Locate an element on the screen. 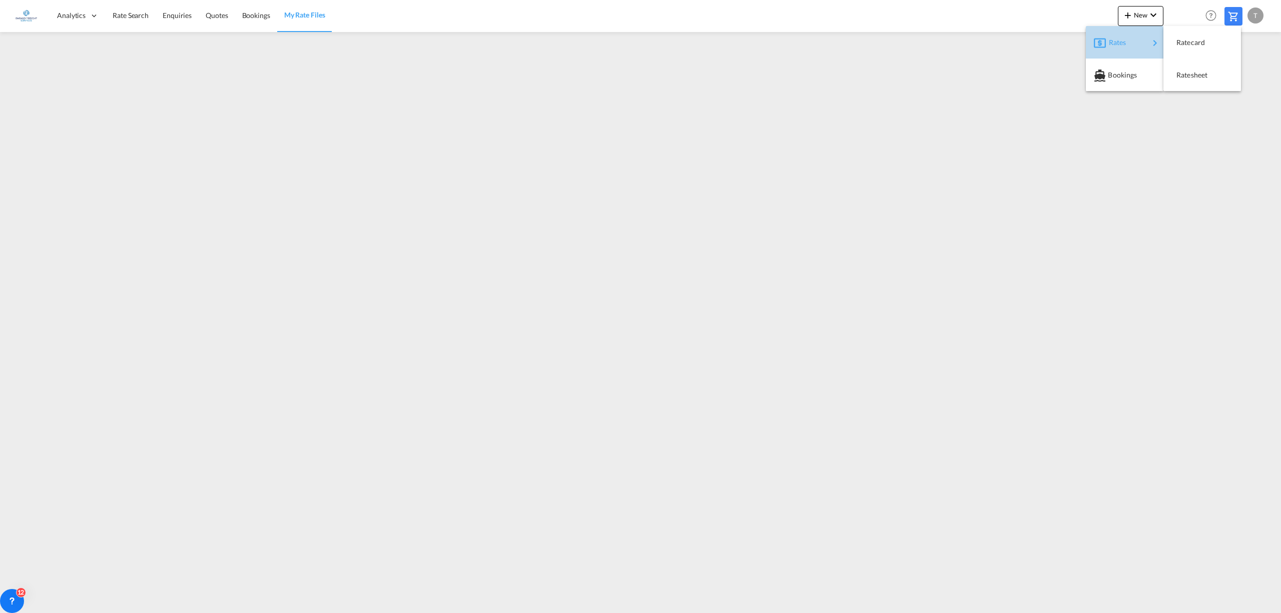 The width and height of the screenshot is (1281, 613). div: Bookings is located at coordinates (1124, 75).